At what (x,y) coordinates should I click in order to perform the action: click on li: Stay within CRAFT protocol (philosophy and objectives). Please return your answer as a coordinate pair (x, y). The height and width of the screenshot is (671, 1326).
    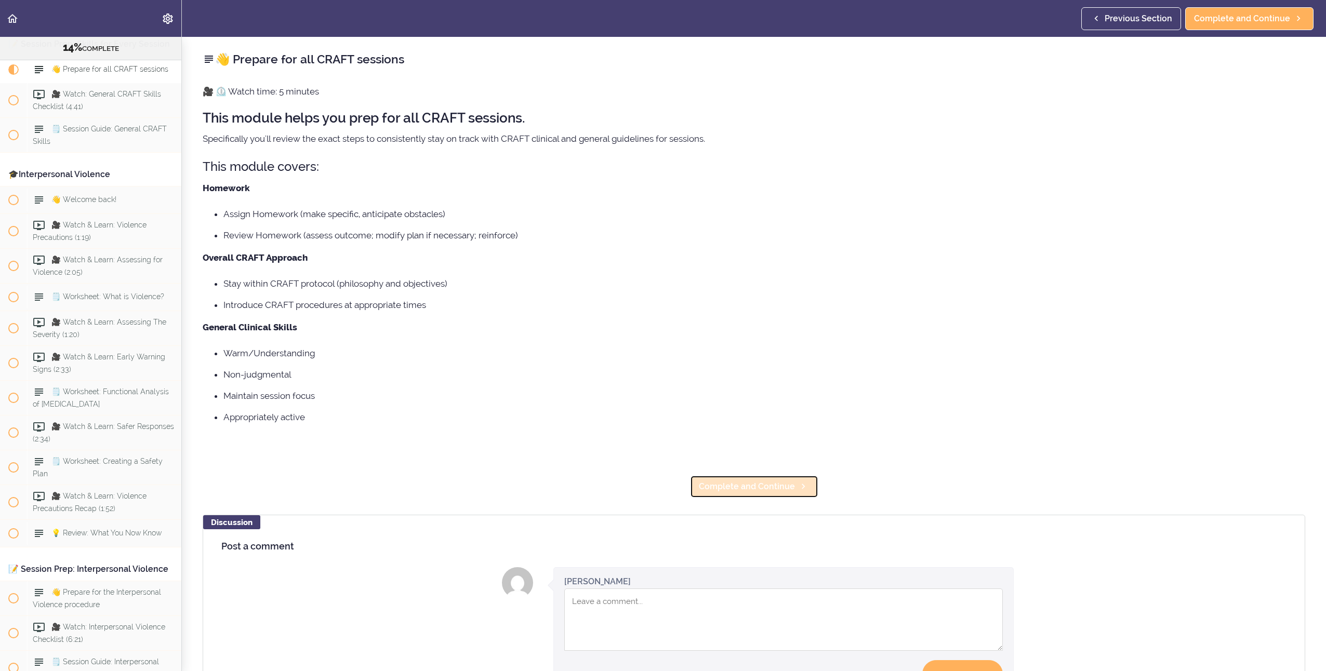
    Looking at the image, I should click on (764, 284).